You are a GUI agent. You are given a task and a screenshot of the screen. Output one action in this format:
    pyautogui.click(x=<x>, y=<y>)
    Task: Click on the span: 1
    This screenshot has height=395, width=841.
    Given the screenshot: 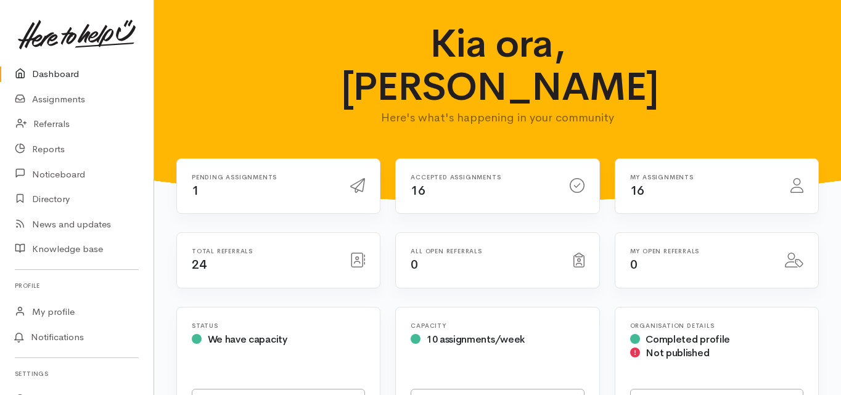 What is the action you would take?
    pyautogui.click(x=196, y=191)
    